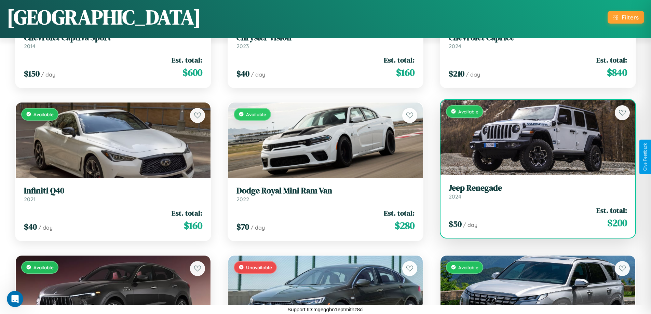  I want to click on a: Jeep Renegade2024, so click(538, 191).